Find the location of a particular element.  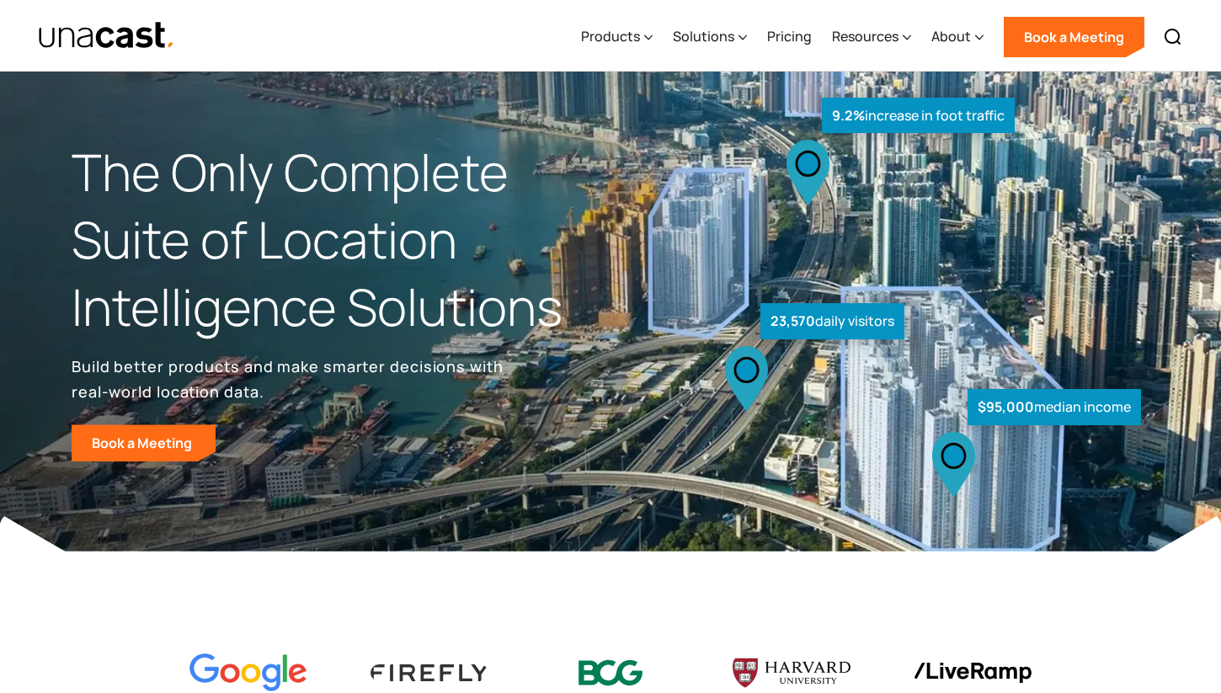

strong: $95,000 is located at coordinates (1006, 407).